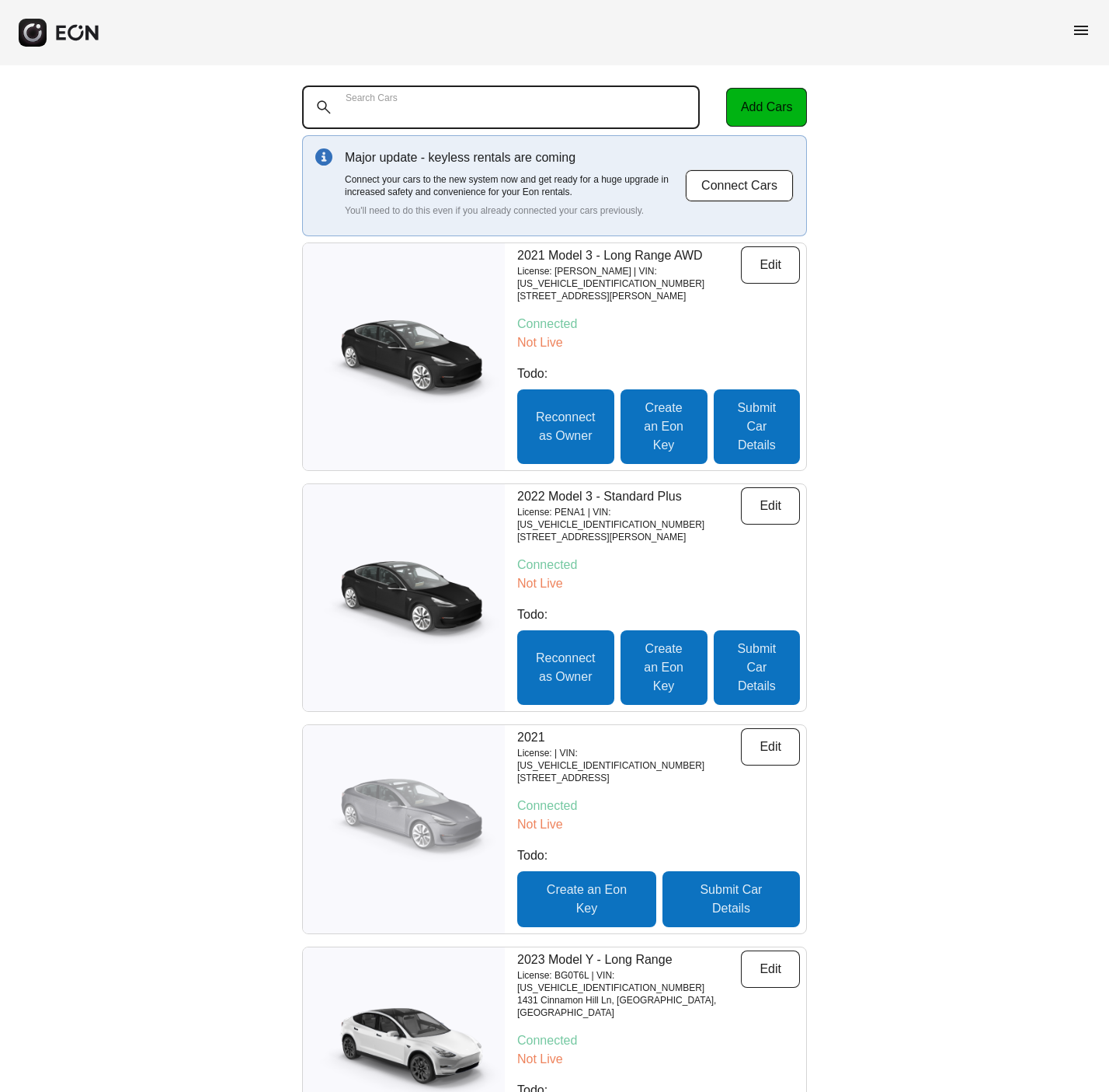 This screenshot has height=1092, width=1109. What do you see at coordinates (630, 959) in the screenshot?
I see `p: 2023 Model Y - Long Range` at bounding box center [630, 959].